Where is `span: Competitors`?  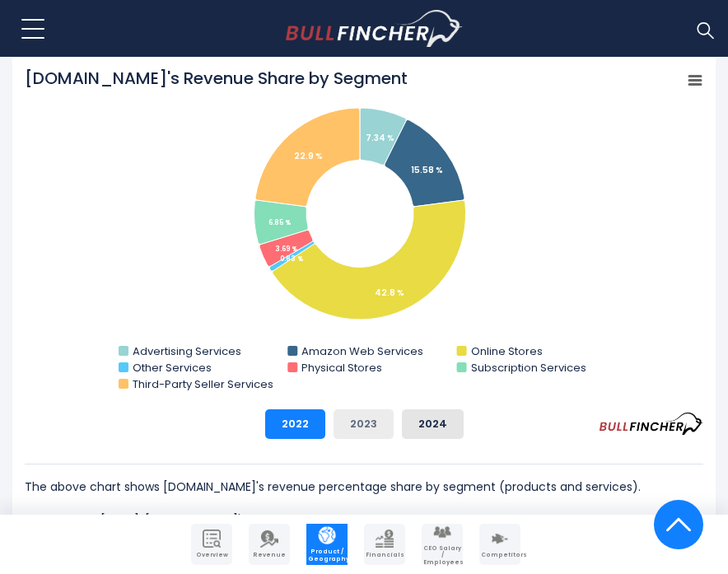 span: Competitors is located at coordinates (500, 555).